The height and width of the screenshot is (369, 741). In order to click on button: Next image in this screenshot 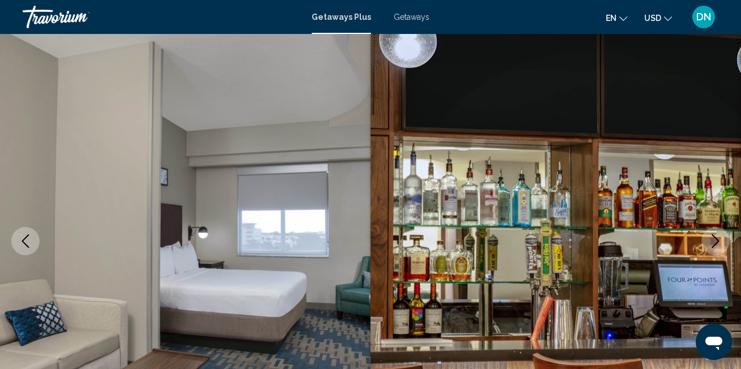, I will do `click(716, 241)`.